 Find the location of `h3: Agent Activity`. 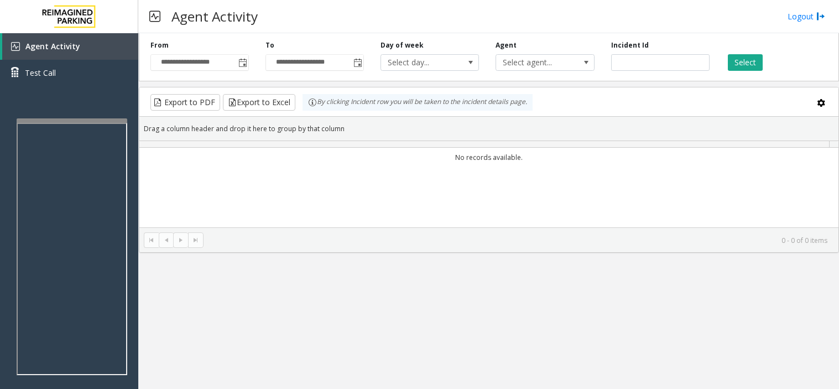

h3: Agent Activity is located at coordinates (214, 16).